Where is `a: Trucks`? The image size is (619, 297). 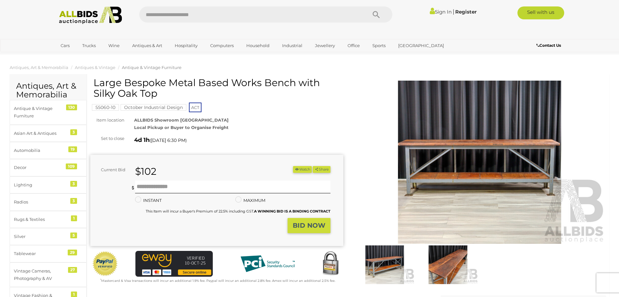
a: Trucks is located at coordinates (89, 45).